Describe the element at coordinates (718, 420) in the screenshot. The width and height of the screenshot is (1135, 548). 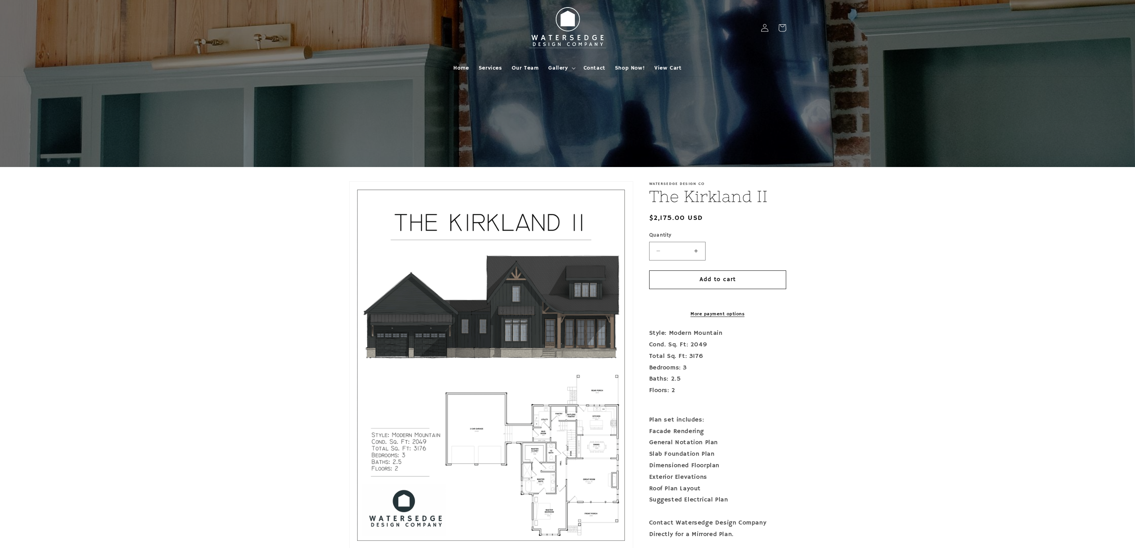
I see `div: Plan set includes:` at that location.